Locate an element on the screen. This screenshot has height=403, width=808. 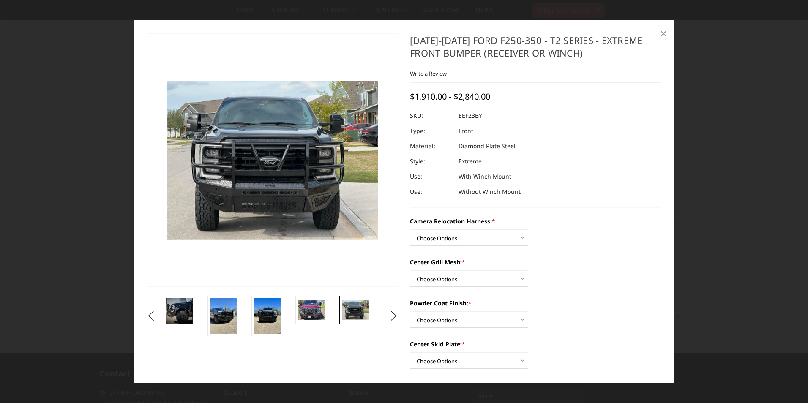
dt: Style: is located at coordinates (431, 161).